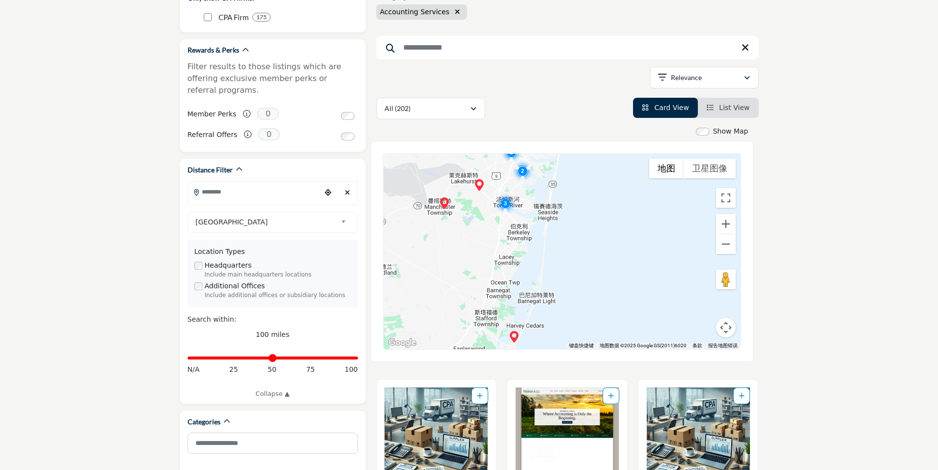  What do you see at coordinates (728, 108) in the screenshot?
I see `a: View List` at bounding box center [728, 108].